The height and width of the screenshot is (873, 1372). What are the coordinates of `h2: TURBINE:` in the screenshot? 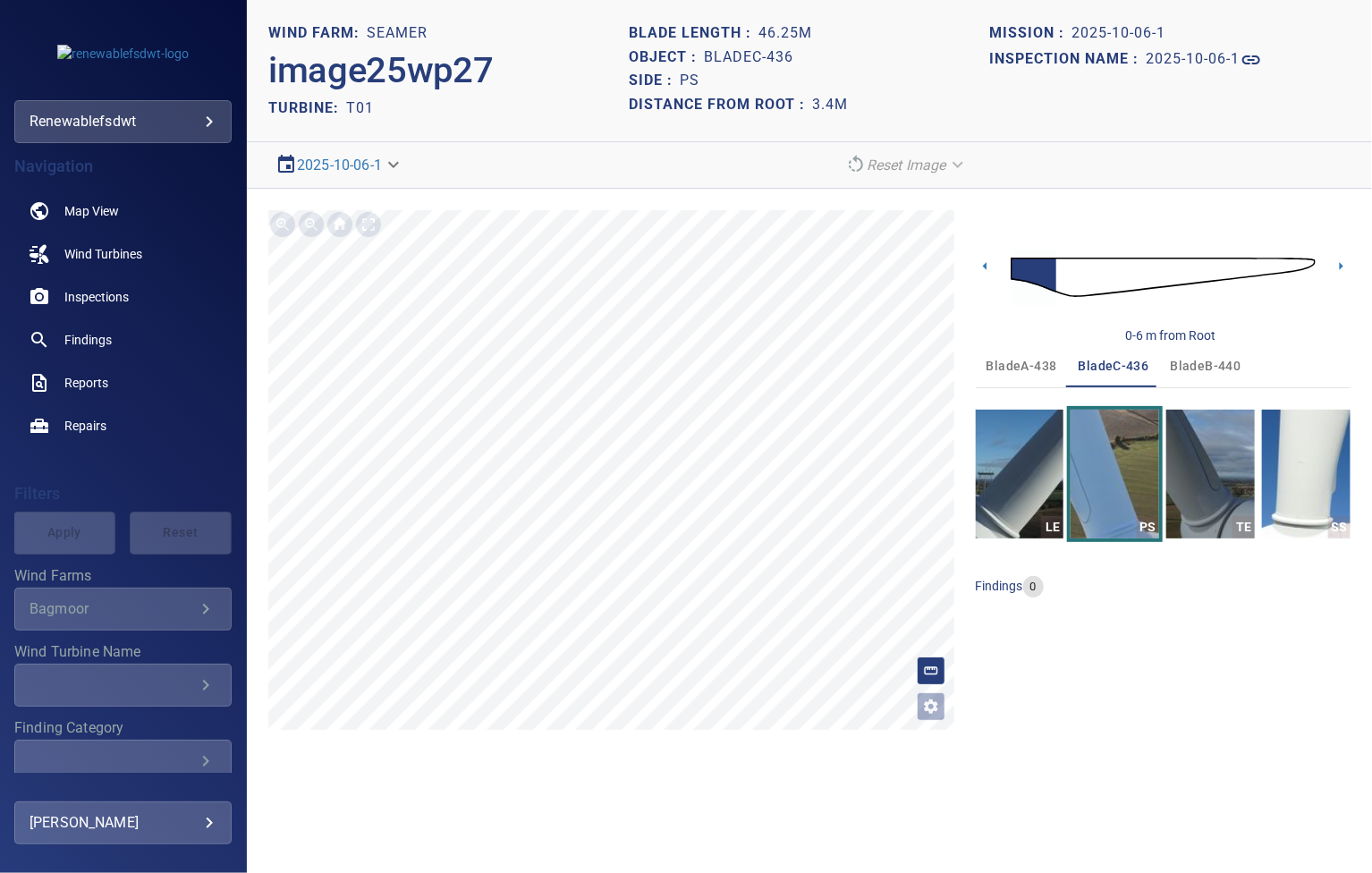 It's located at (306, 107).